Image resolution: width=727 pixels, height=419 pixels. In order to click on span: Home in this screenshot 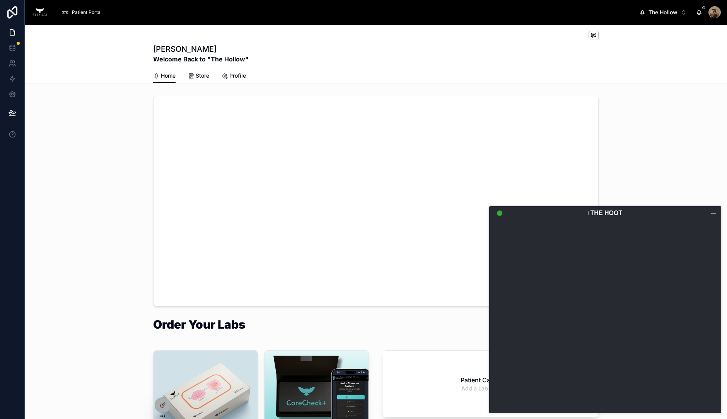, I will do `click(168, 76)`.